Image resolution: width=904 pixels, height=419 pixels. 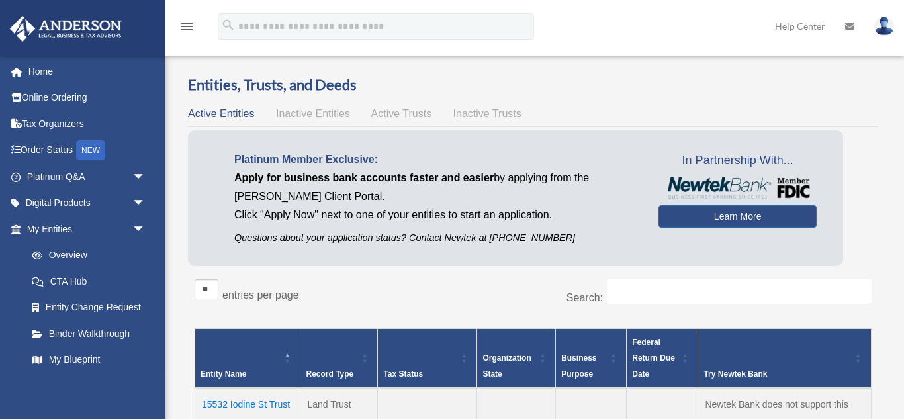 What do you see at coordinates (221, 113) in the screenshot?
I see `span: Active Entities` at bounding box center [221, 113].